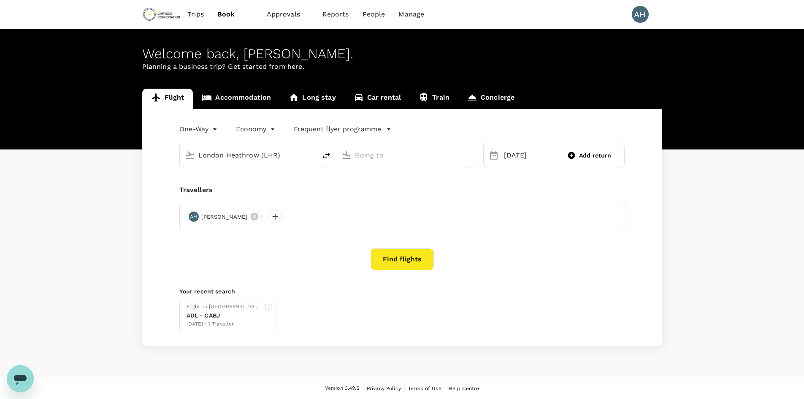  Describe the element at coordinates (199, 129) in the screenshot. I see `div: One-Way` at that location.